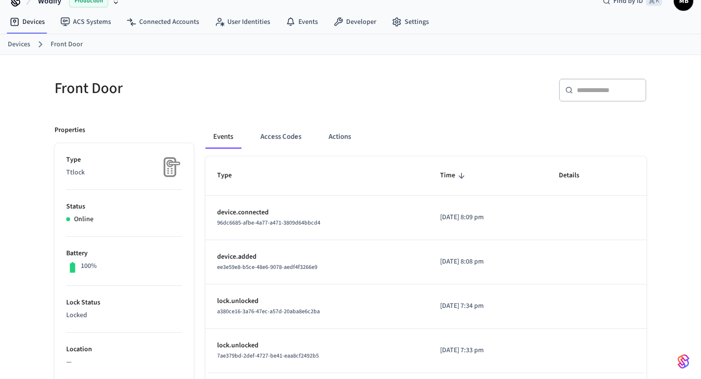 This screenshot has height=379, width=701. Describe the element at coordinates (355, 22) in the screenshot. I see `a: Developer` at that location.